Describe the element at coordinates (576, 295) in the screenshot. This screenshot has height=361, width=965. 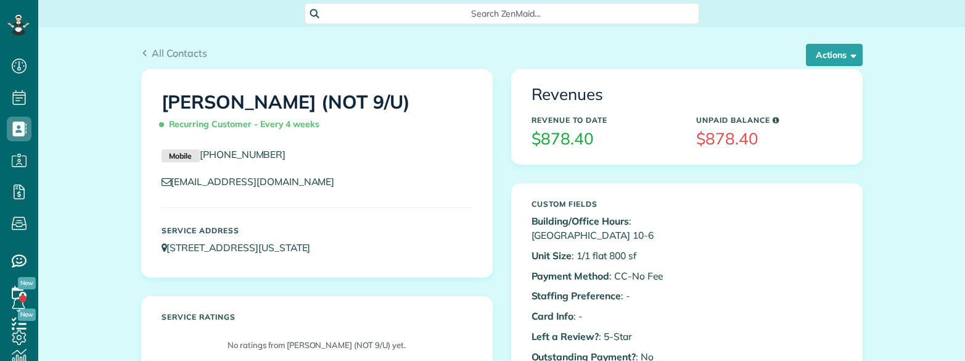
I see `b: Staffing Preference` at that location.